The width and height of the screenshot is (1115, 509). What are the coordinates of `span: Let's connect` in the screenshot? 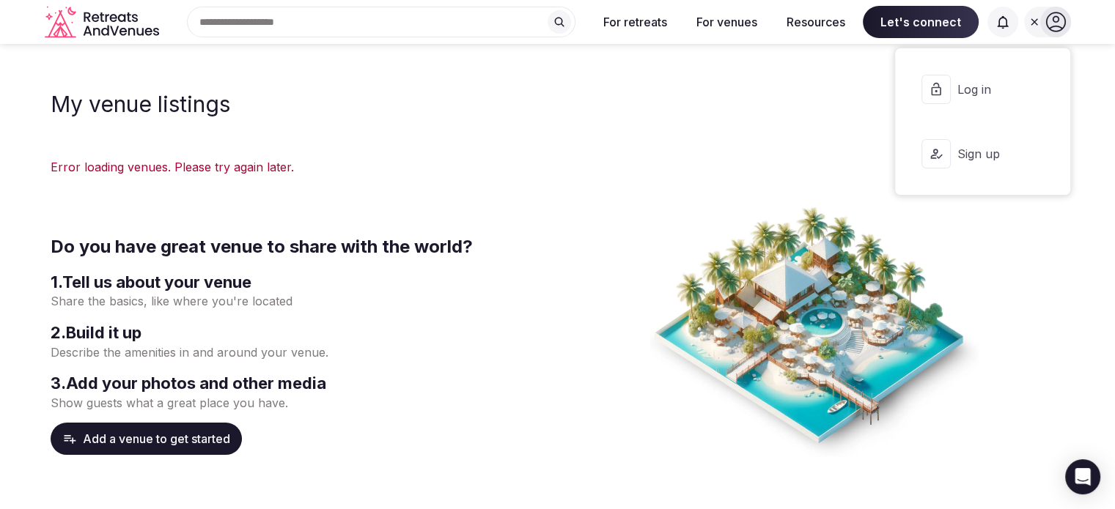 It's located at (920, 22).